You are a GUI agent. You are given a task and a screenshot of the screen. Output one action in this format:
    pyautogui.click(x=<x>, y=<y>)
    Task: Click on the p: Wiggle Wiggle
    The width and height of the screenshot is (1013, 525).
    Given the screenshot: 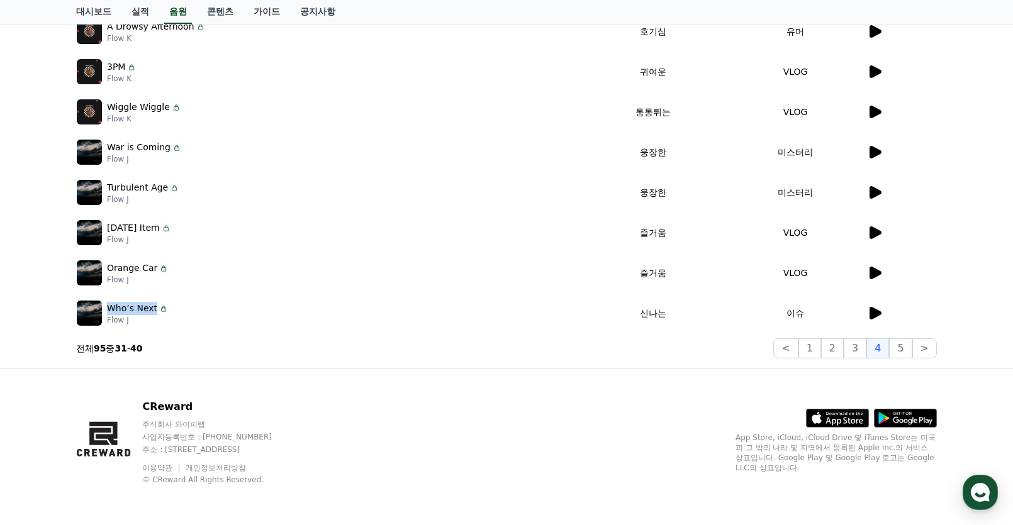 What is the action you would take?
    pyautogui.click(x=138, y=107)
    